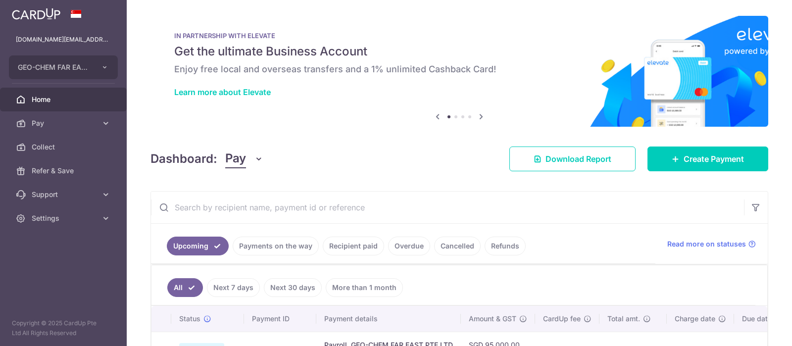 The width and height of the screenshot is (792, 346). Describe the element at coordinates (233, 288) in the screenshot. I see `a: Next 7 days` at that location.